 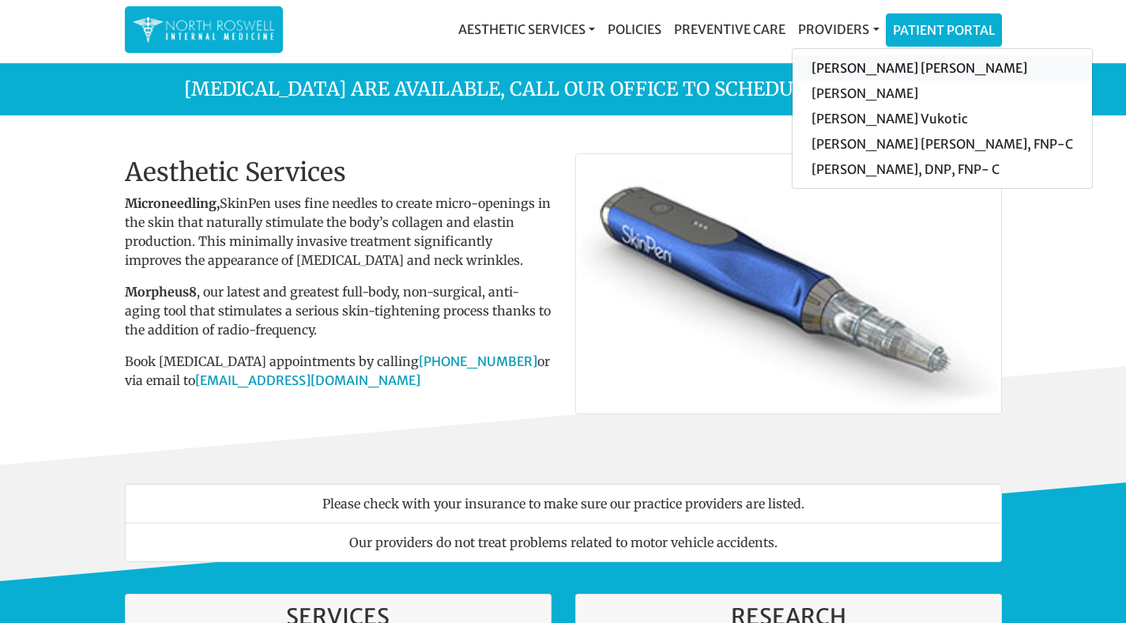 What do you see at coordinates (838, 29) in the screenshot?
I see `a: Providers` at bounding box center [838, 29].